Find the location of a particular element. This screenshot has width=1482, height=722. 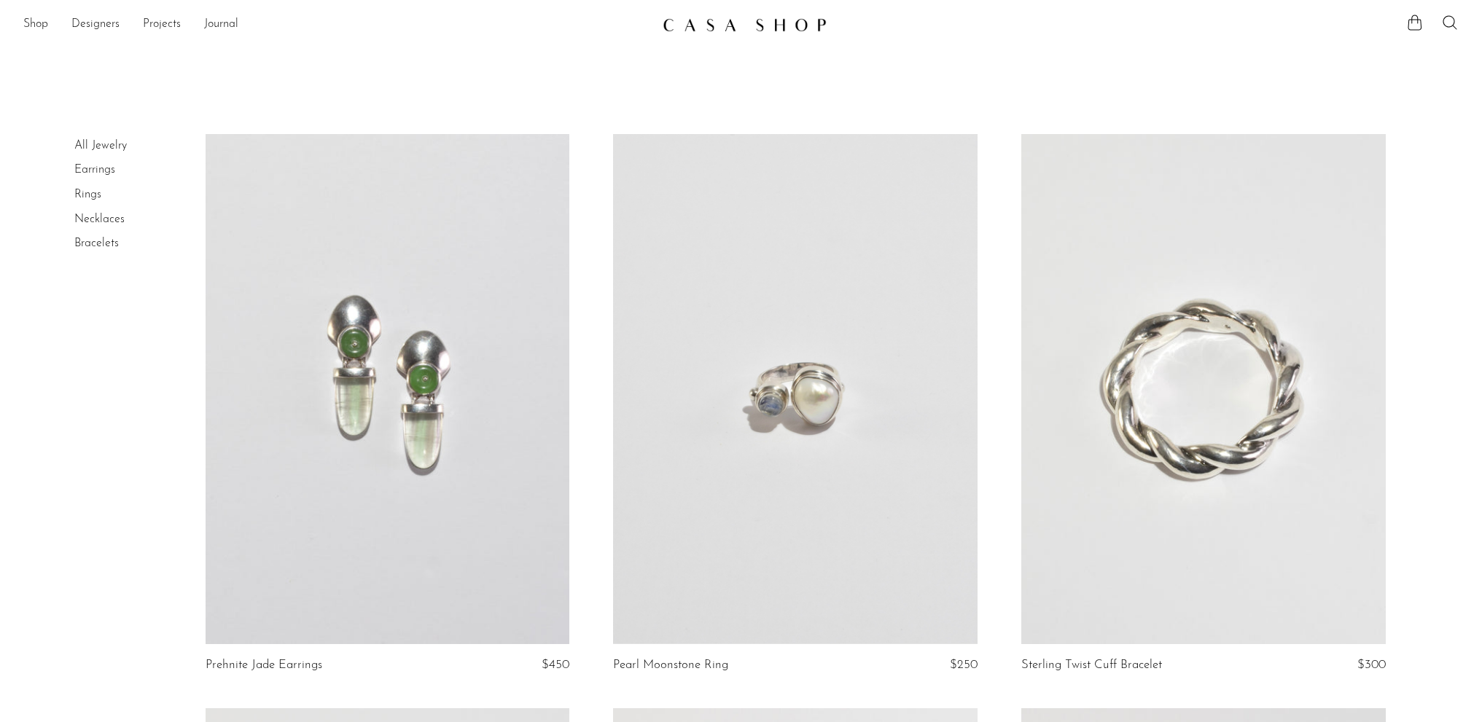

ul: NEW HEADER MENU is located at coordinates (337, 25).